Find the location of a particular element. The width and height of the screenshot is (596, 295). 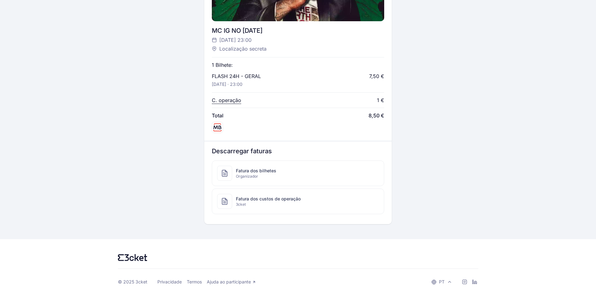

p: C. operação is located at coordinates (226, 100).